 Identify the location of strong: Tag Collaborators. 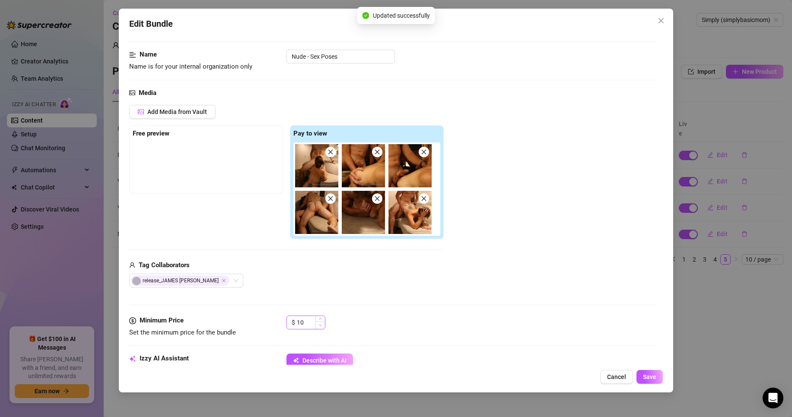
(164, 265).